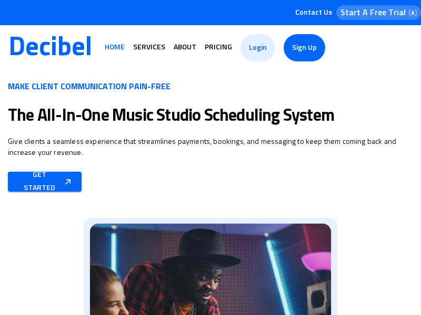 Image resolution: width=421 pixels, height=315 pixels. What do you see at coordinates (210, 87) in the screenshot?
I see `p: MAKE CLIENT COMMUNICATION PAIN-FREE` at bounding box center [210, 87].